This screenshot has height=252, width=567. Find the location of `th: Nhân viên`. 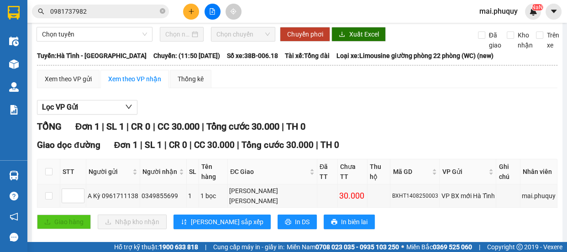

th: Nhân viên is located at coordinates (539, 172).